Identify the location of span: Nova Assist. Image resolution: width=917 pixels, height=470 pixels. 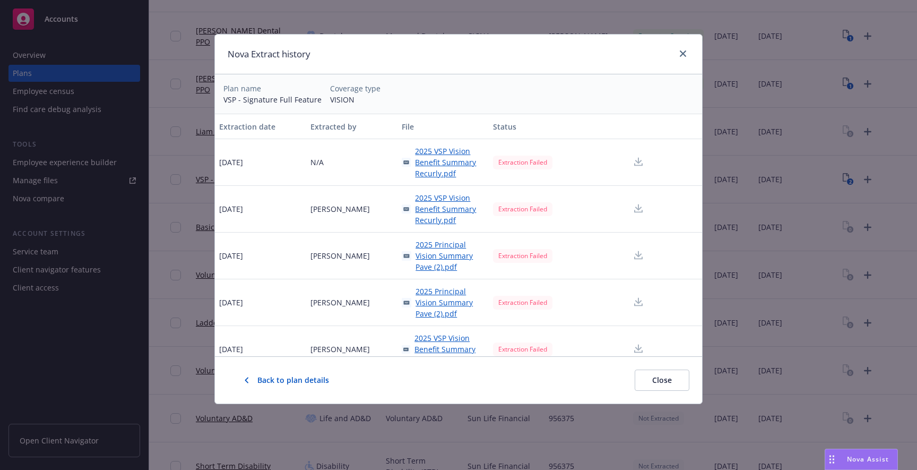
(868, 459).